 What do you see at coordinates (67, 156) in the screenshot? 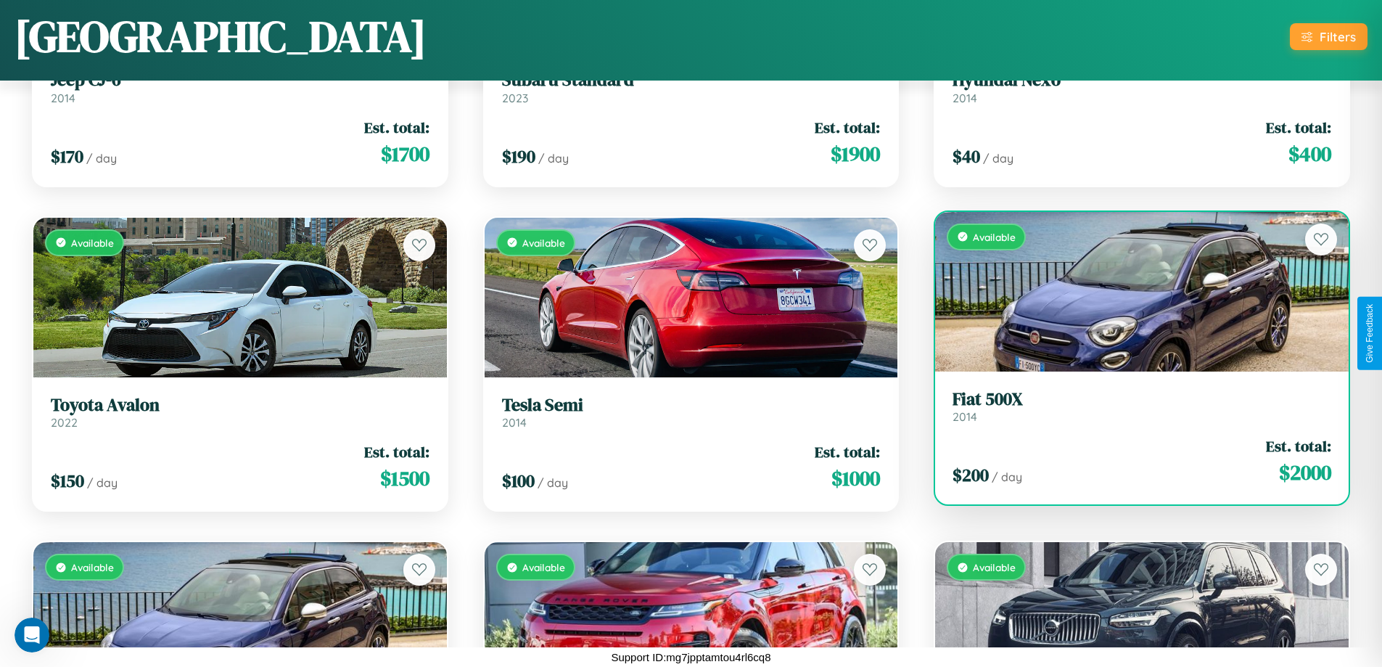
I see `span: $ 170` at bounding box center [67, 156].